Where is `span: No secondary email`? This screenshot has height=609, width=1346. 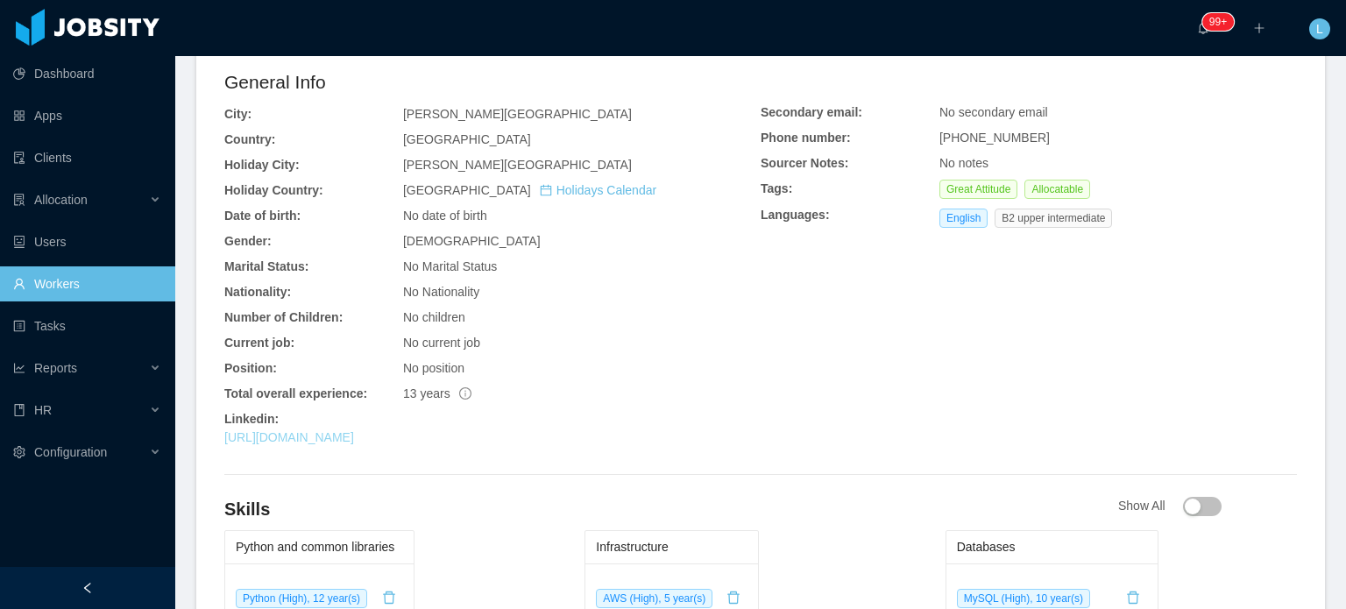
span: No secondary email is located at coordinates (994, 112).